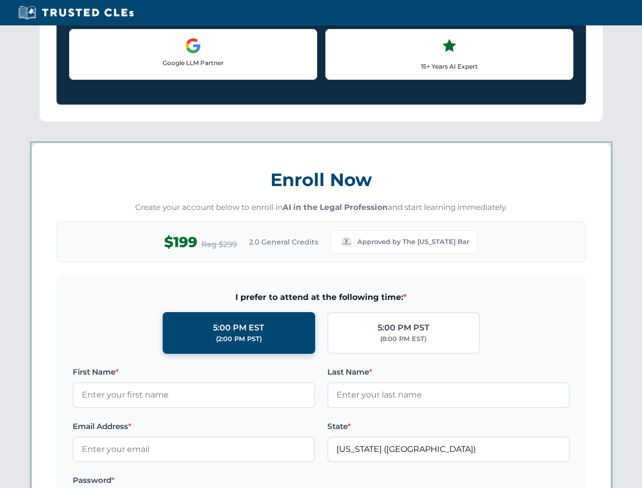  I want to click on div: 5:00 PM EST, so click(238, 328).